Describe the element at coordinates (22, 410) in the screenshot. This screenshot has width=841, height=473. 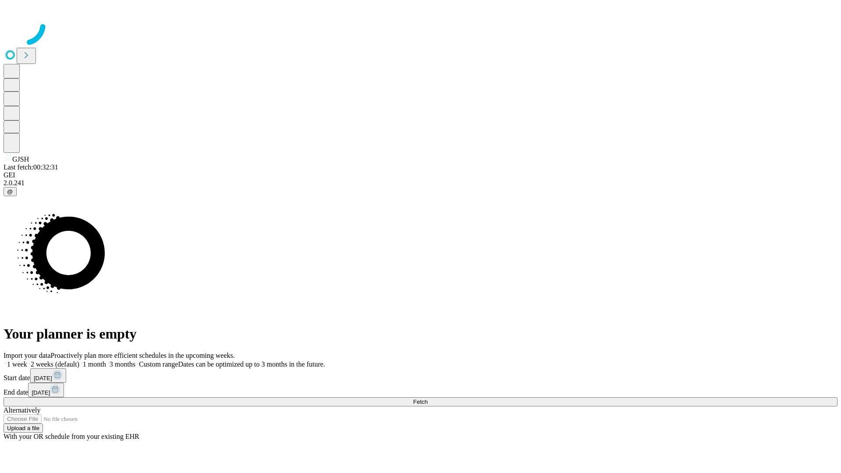
I see `span: Alternatively` at that location.